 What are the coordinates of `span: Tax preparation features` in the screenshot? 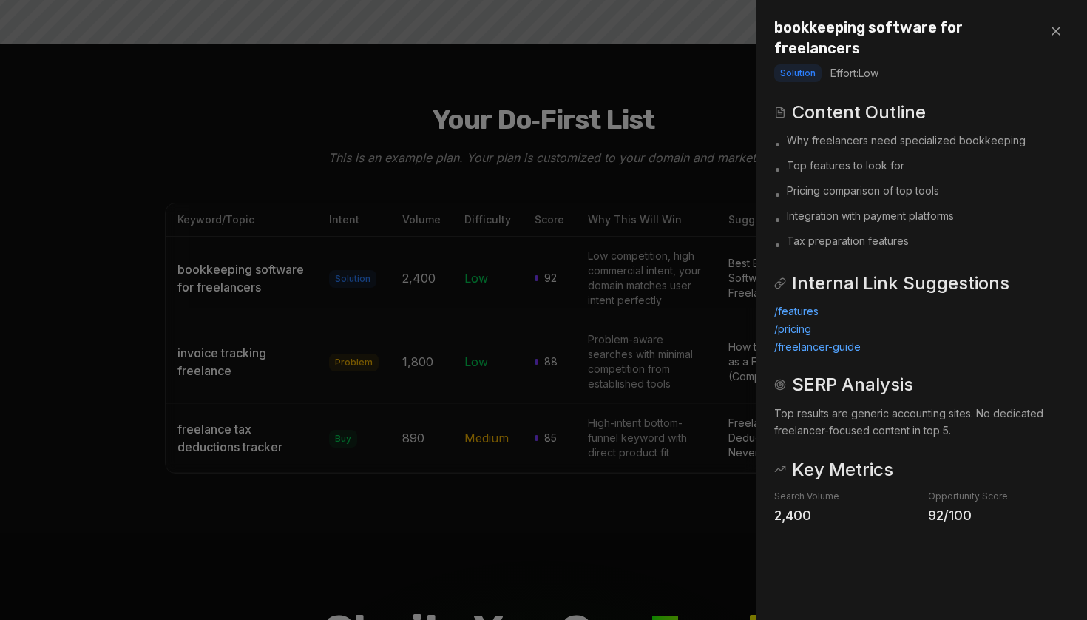 It's located at (848, 241).